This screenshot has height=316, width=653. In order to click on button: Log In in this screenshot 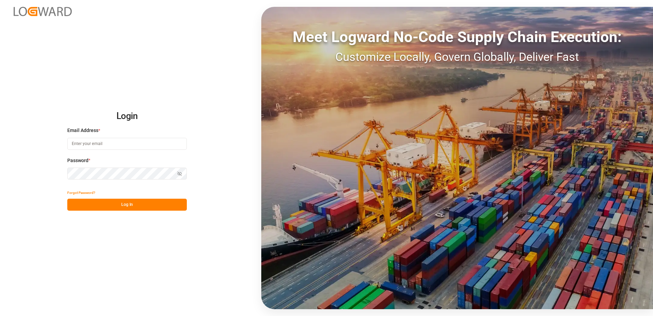, I will do `click(127, 204)`.